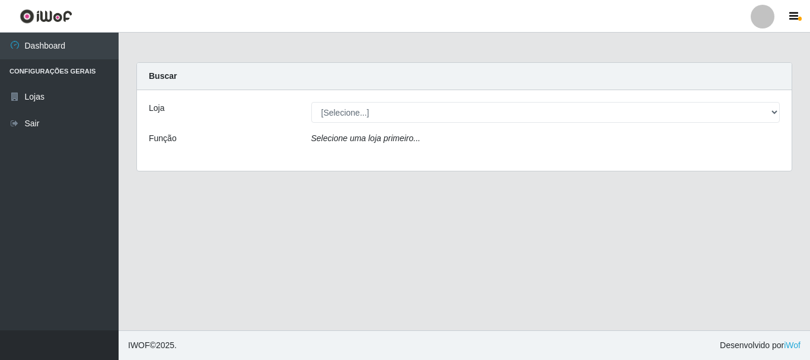  I want to click on strong: Buscar, so click(162, 76).